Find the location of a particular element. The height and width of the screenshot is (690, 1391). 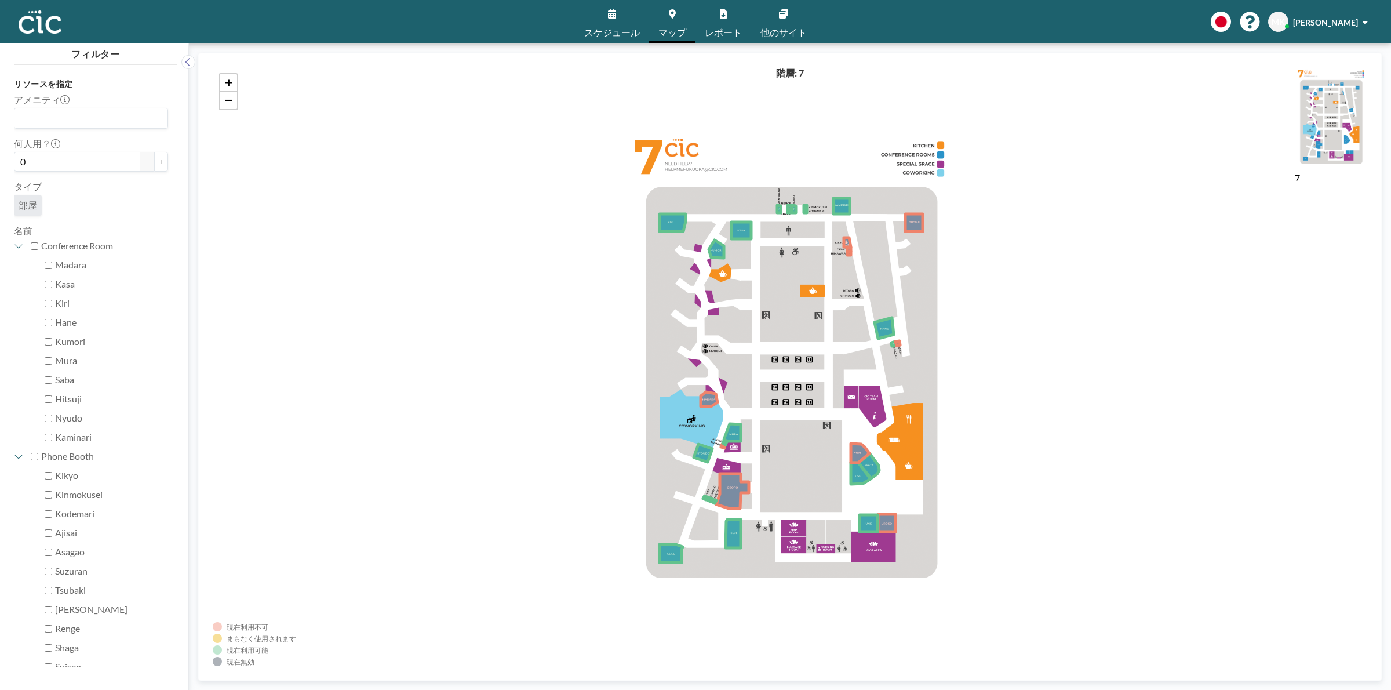

label: 名前 is located at coordinates (23, 230).